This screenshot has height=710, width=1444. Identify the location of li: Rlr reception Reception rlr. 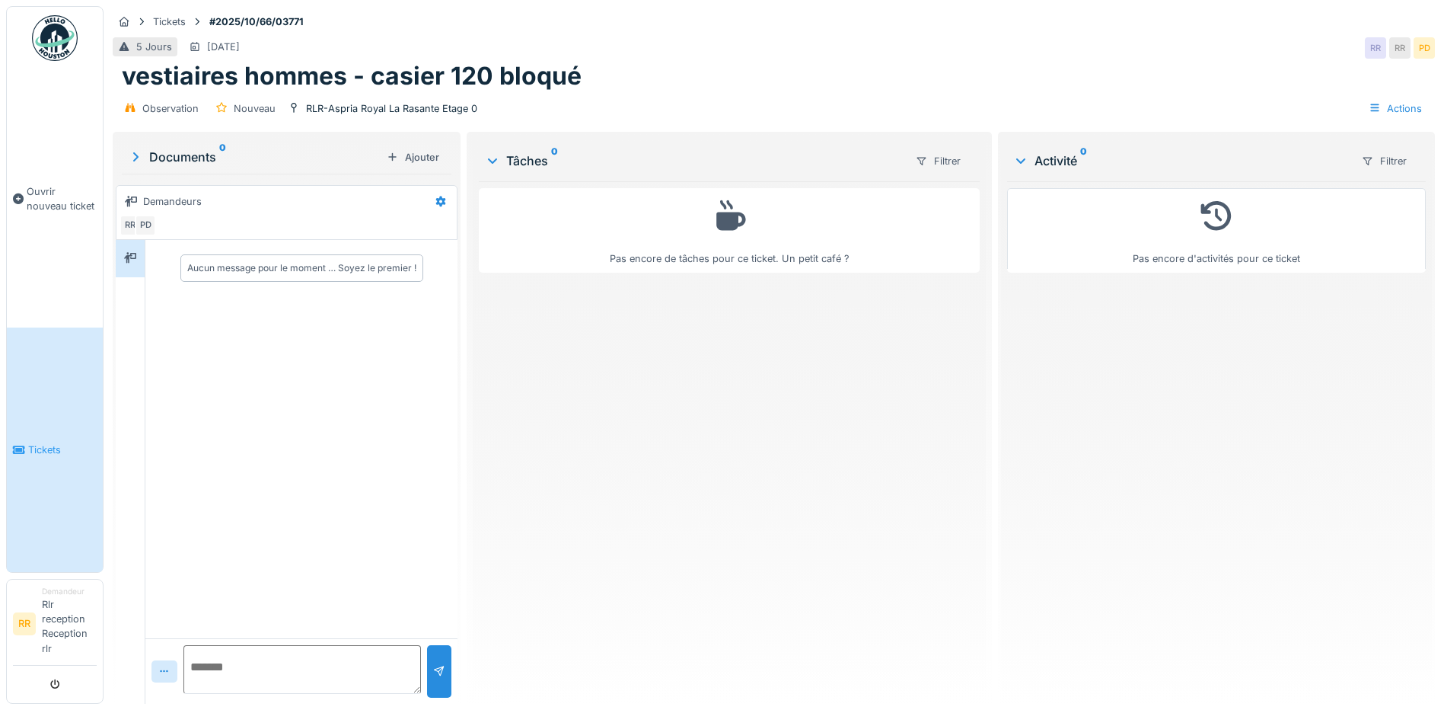
(69, 624).